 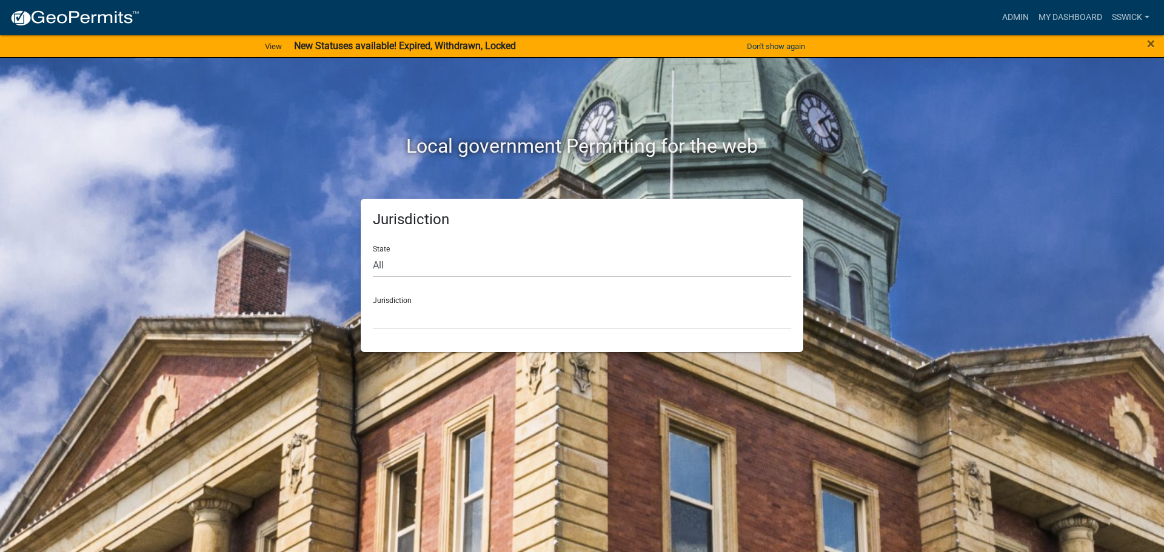 What do you see at coordinates (1015, 18) in the screenshot?
I see `a: Admin` at bounding box center [1015, 18].